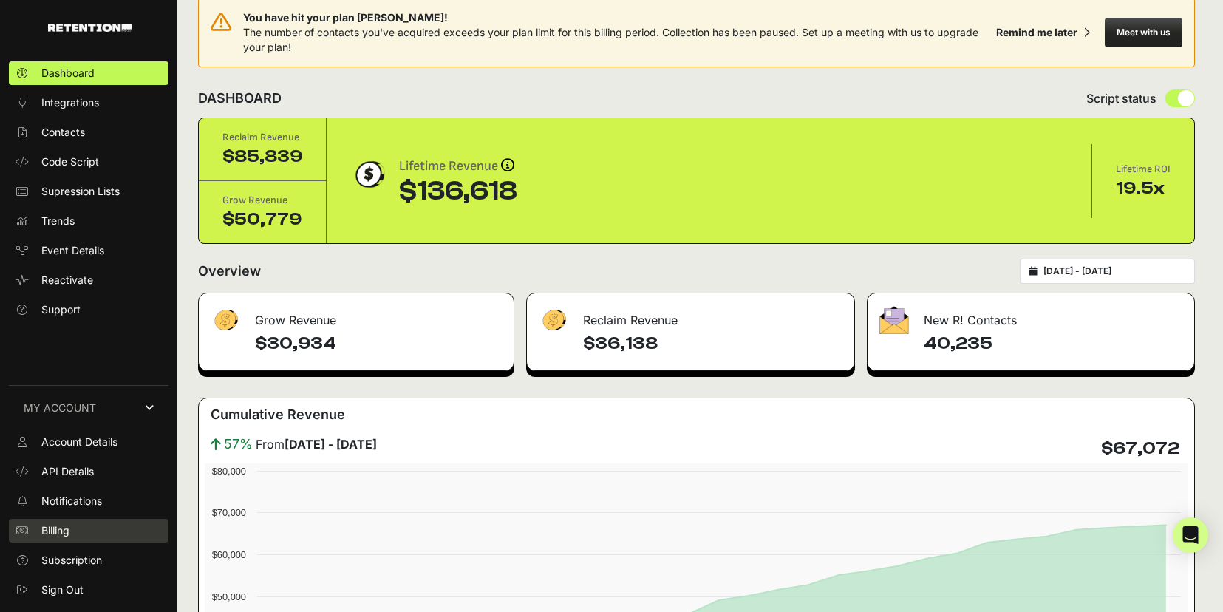 The image size is (1223, 612). What do you see at coordinates (89, 471) in the screenshot?
I see `a: API Details` at bounding box center [89, 471].